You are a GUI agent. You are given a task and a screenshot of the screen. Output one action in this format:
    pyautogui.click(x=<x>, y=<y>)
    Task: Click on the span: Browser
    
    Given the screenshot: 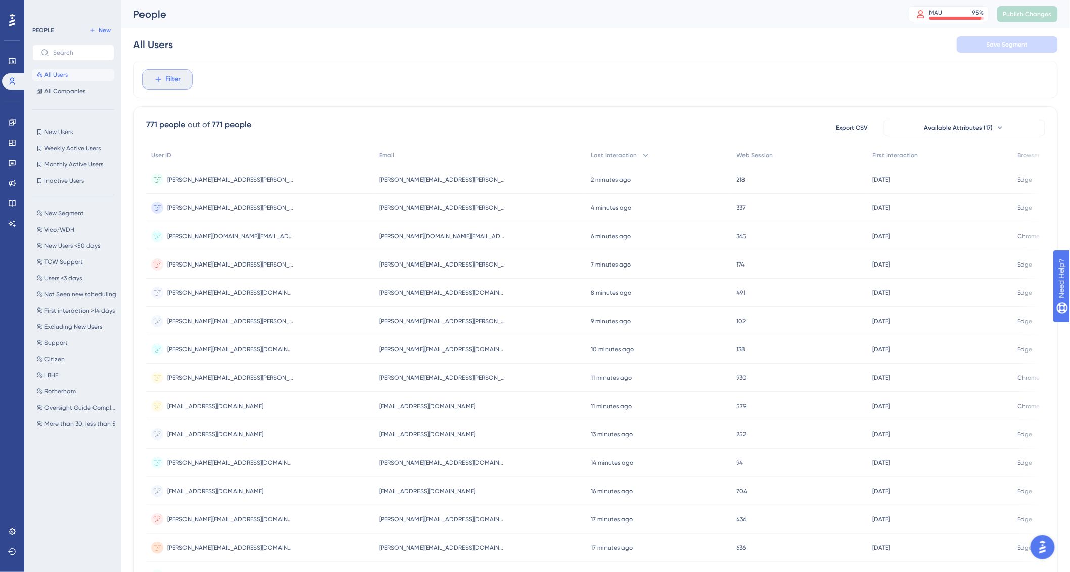 What is the action you would take?
    pyautogui.click(x=1029, y=155)
    